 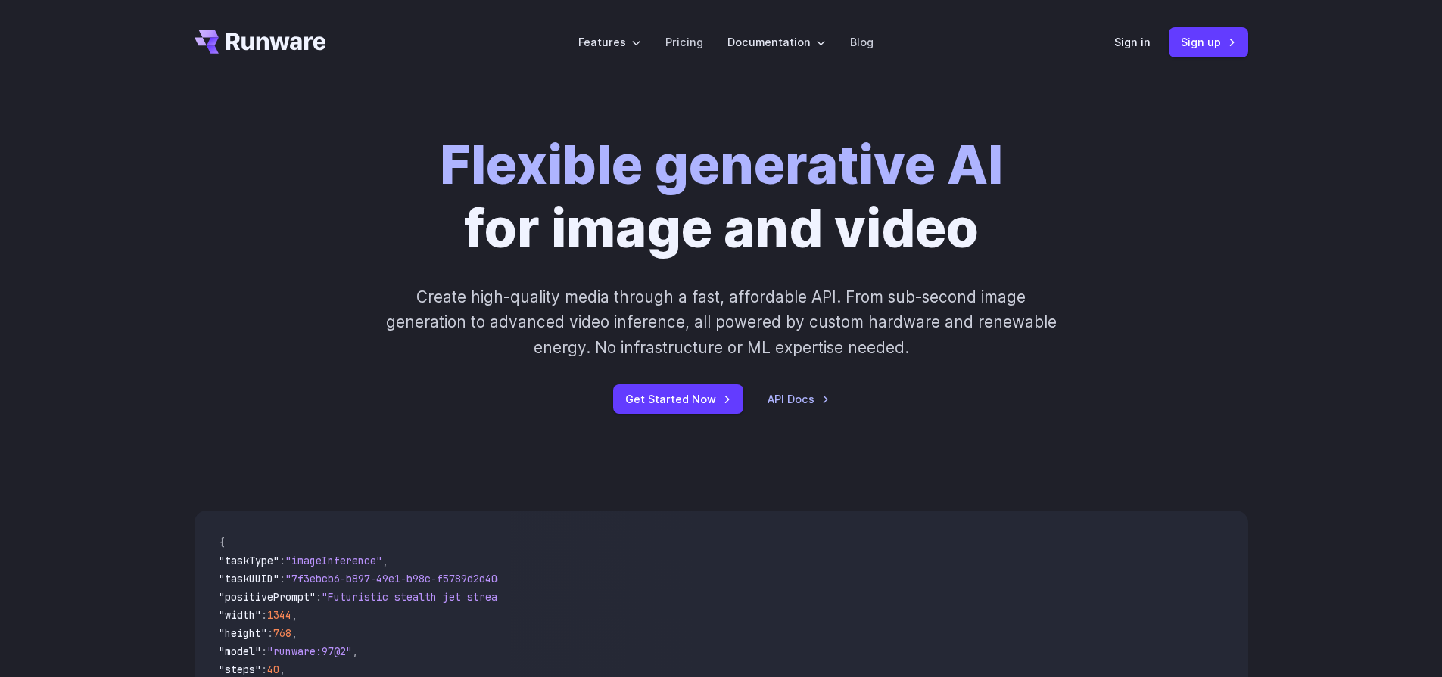 What do you see at coordinates (777, 42) in the screenshot?
I see `label: Documentation` at bounding box center [777, 42].